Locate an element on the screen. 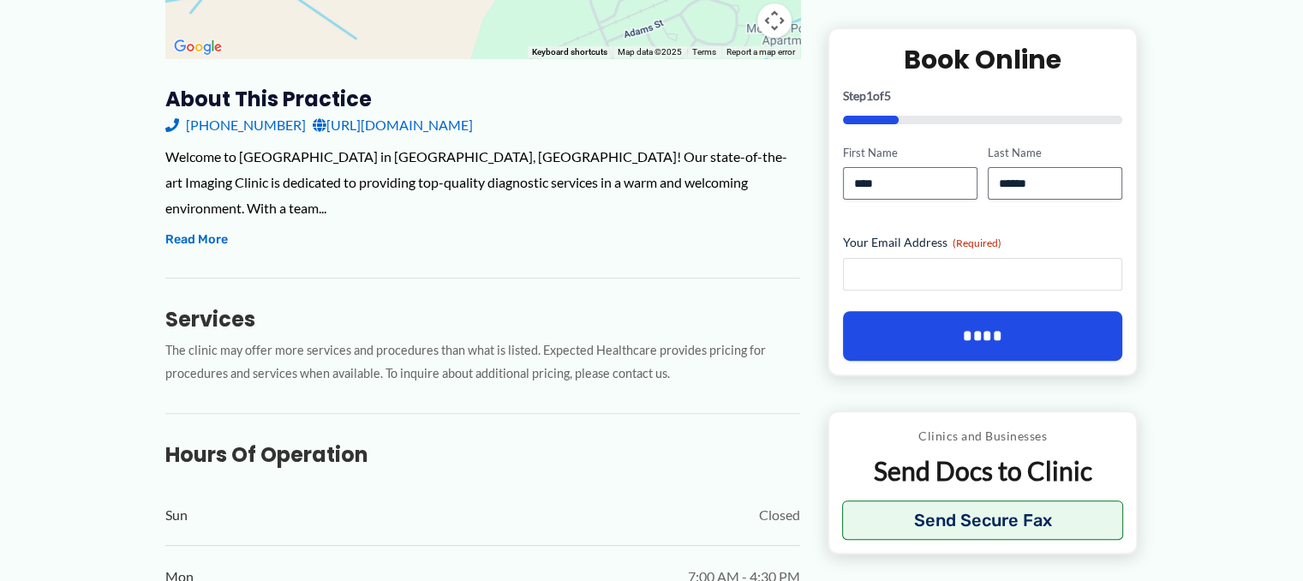  label: Last Name is located at coordinates (1055, 153).